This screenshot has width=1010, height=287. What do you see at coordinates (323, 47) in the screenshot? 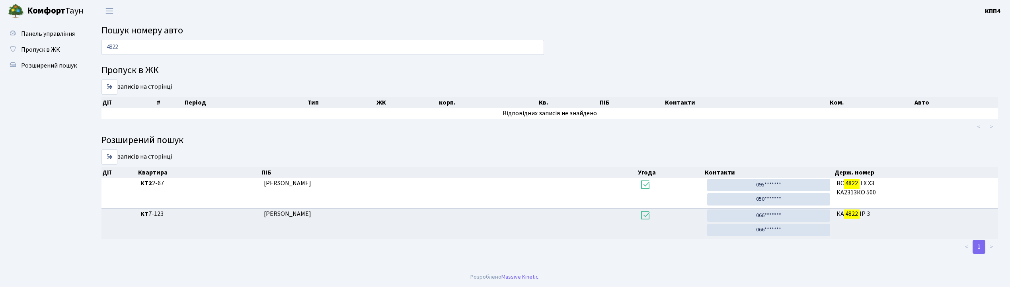
I see `input: Пошук` at bounding box center [323, 47].